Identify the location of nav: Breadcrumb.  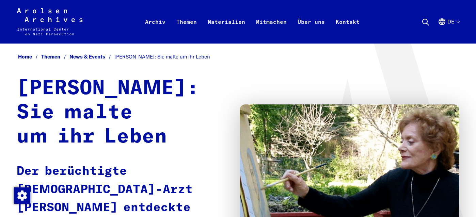
(238, 57).